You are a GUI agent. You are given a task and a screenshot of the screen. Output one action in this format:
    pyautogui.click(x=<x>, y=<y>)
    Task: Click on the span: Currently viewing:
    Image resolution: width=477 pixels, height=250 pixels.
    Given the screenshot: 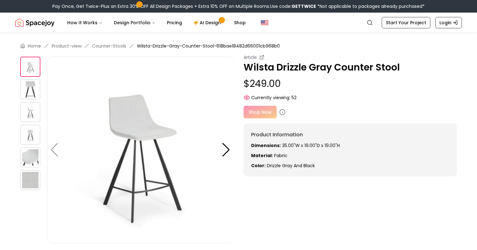 What is the action you would take?
    pyautogui.click(x=271, y=98)
    